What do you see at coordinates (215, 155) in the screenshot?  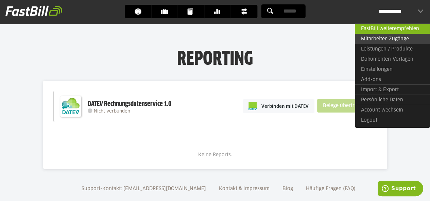 I see `span: Keine Reports.` at bounding box center [215, 155].